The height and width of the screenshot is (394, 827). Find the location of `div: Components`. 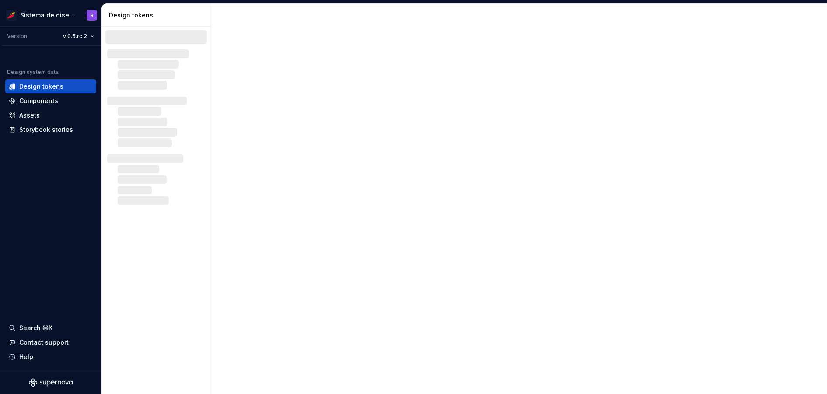

div: Components is located at coordinates (38, 101).